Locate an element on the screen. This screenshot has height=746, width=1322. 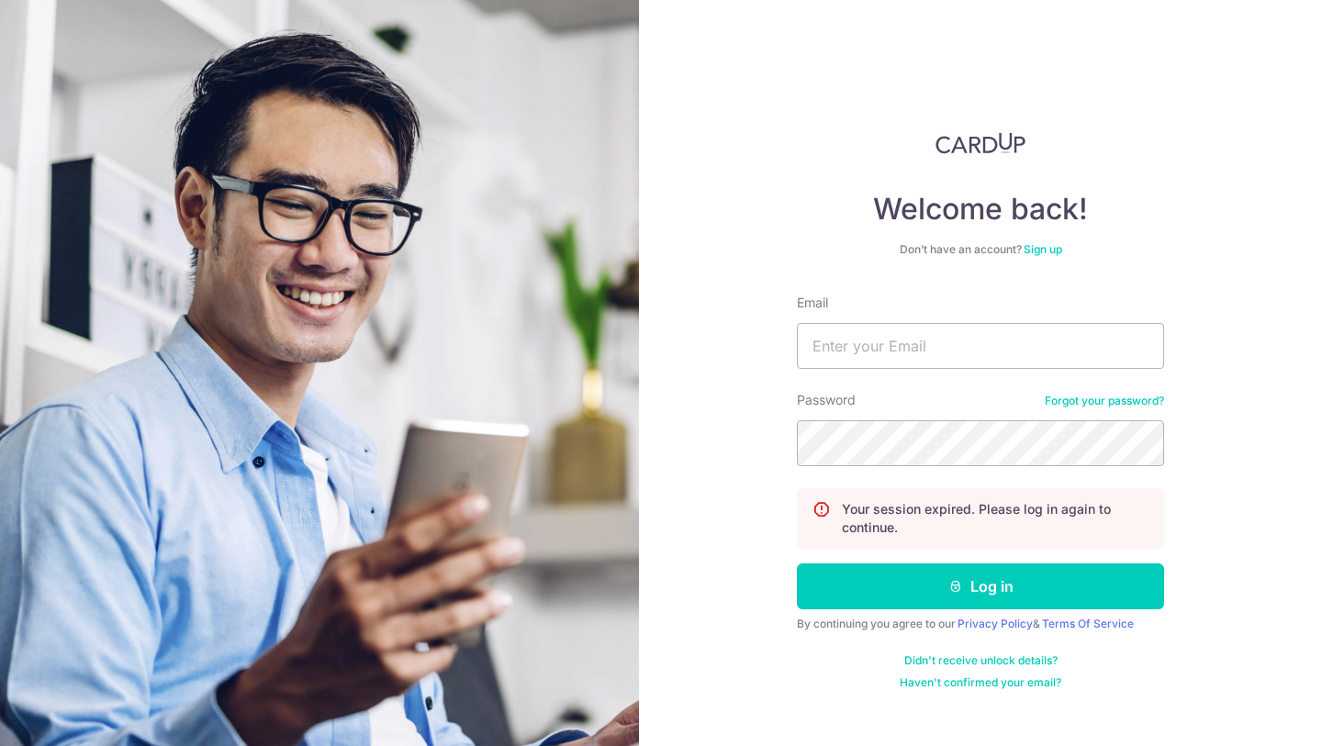
h4: Welcome back! is located at coordinates (981, 209).